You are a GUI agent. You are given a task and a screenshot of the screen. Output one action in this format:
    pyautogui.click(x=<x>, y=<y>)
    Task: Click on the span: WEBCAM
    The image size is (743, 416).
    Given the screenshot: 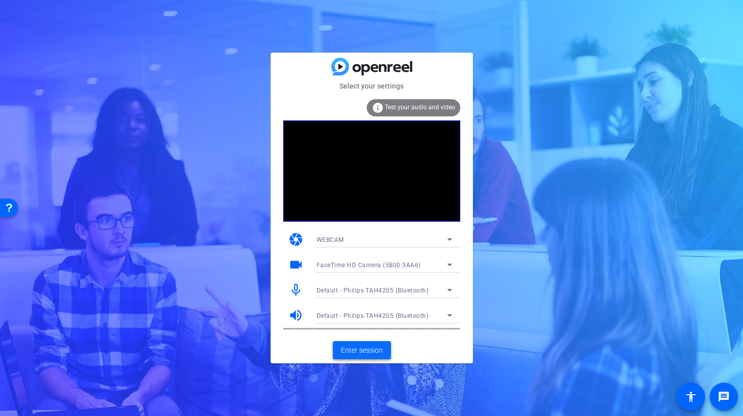 What is the action you would take?
    pyautogui.click(x=330, y=240)
    